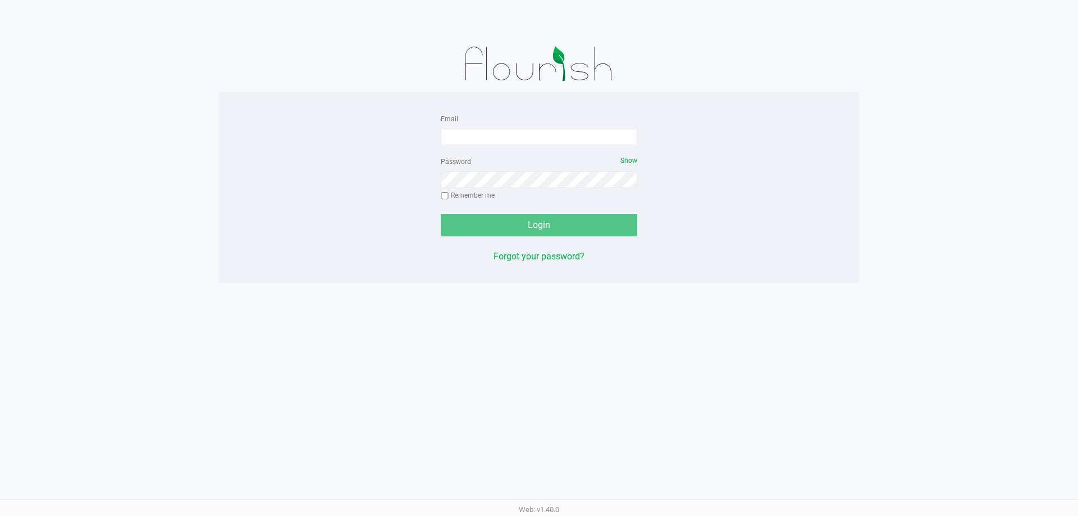 The width and height of the screenshot is (1078, 516). I want to click on button: Forgot your password?, so click(539, 257).